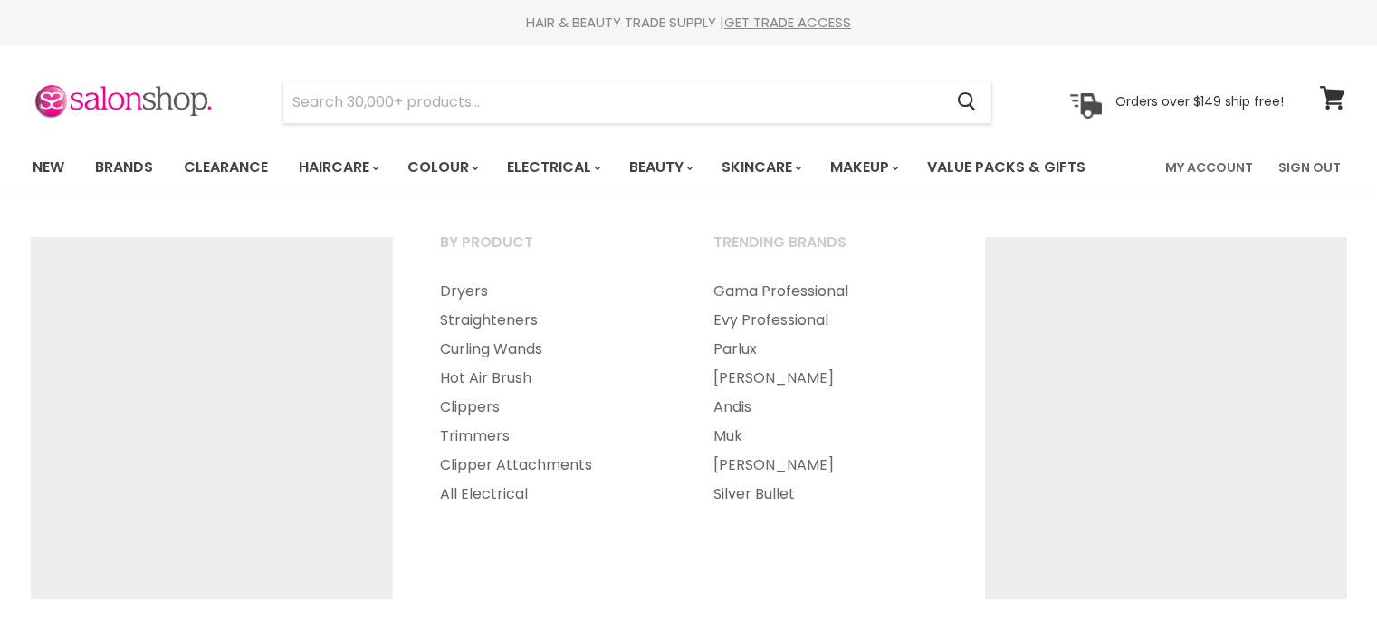  Describe the element at coordinates (124, 167) in the screenshot. I see `a: Brands` at that location.